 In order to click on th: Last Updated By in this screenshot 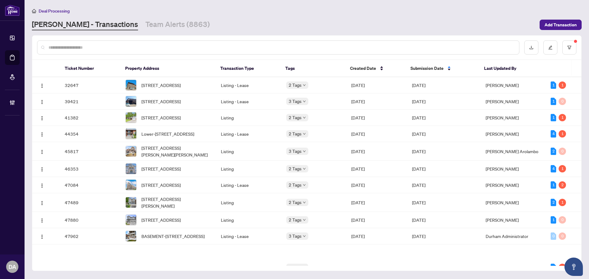, I will do `click(511, 69)`.